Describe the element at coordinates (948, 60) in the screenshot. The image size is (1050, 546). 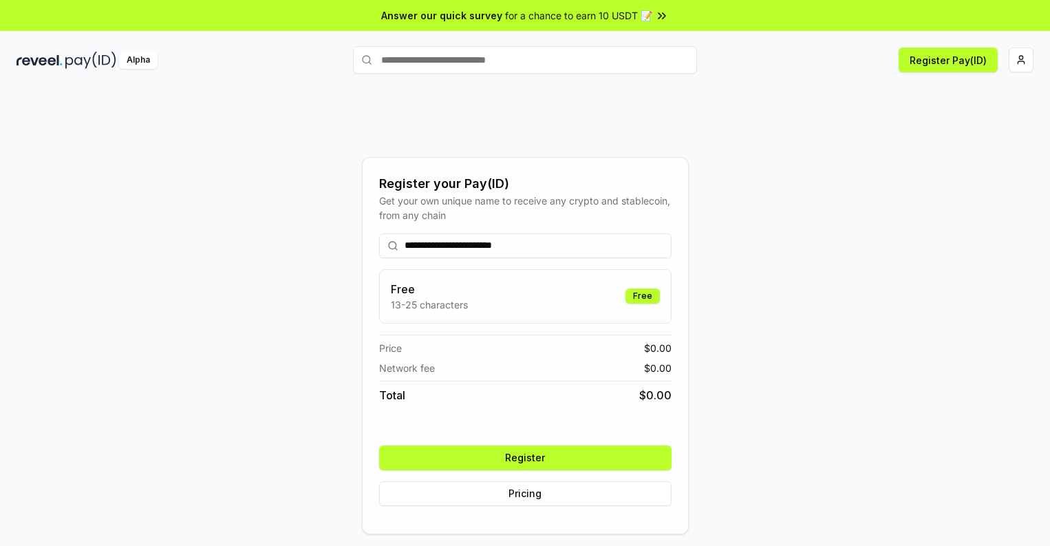
I see `button: Register Pay(ID)` at that location.